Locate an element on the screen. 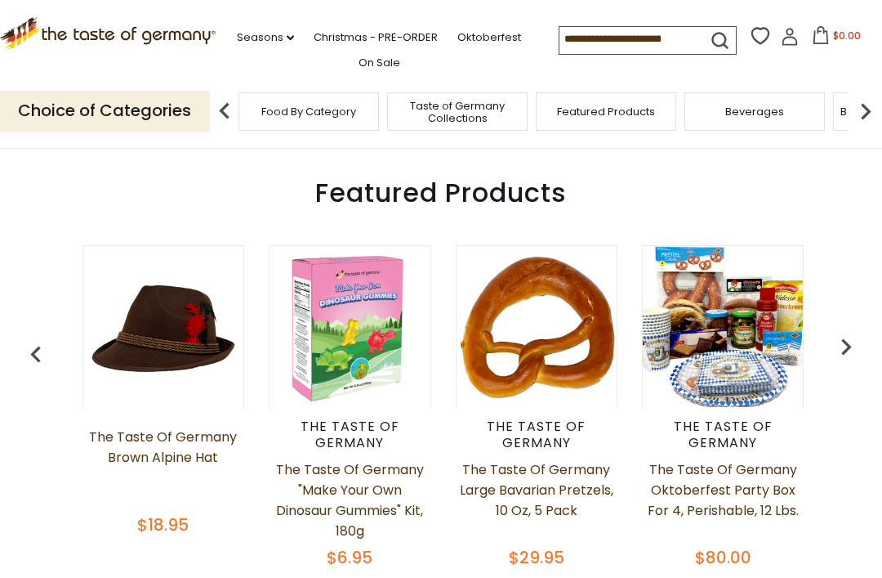  span: Beverages is located at coordinates (755, 111).